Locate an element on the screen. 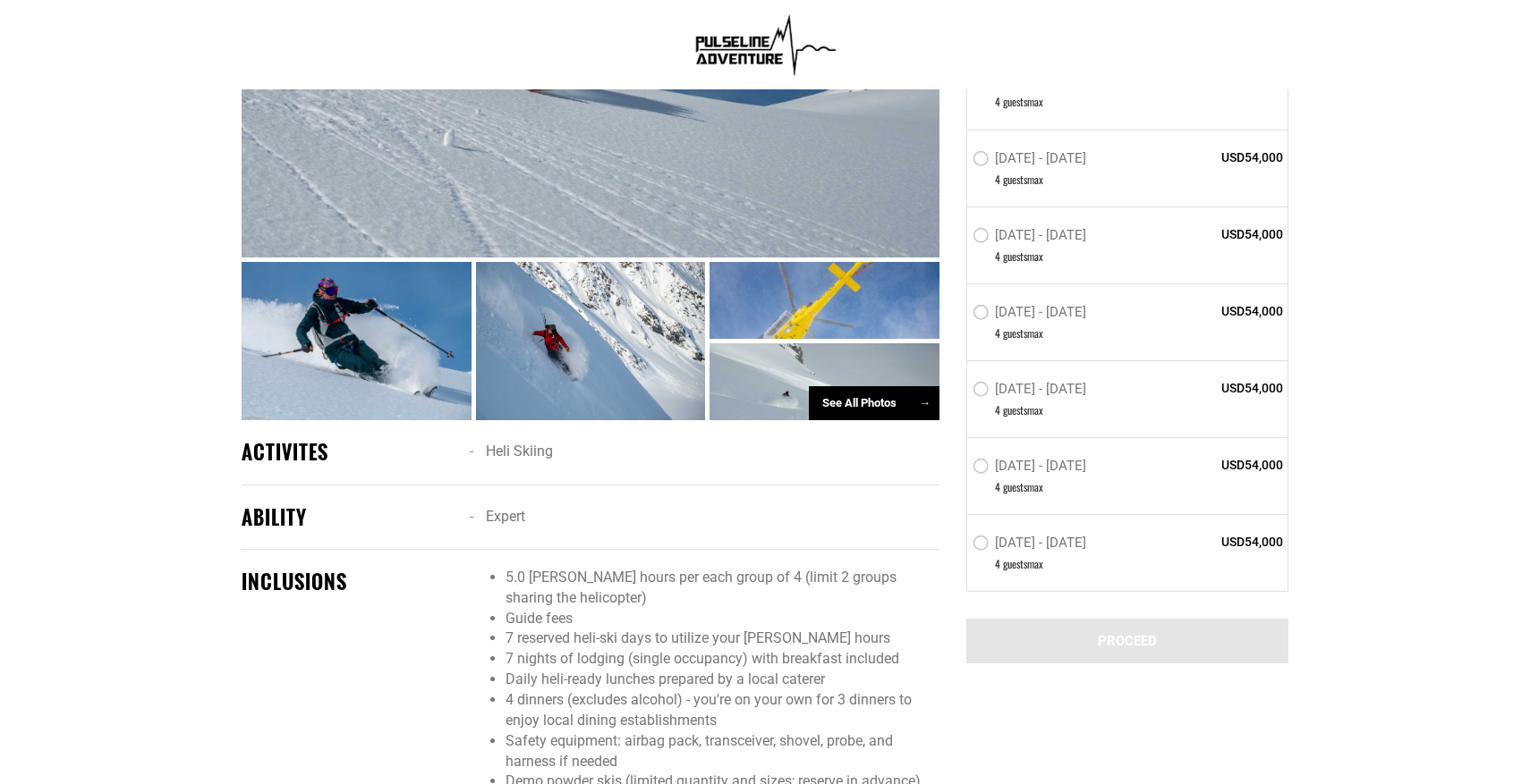 This screenshot has width=1530, height=784. div: See All Photos is located at coordinates (874, 403).